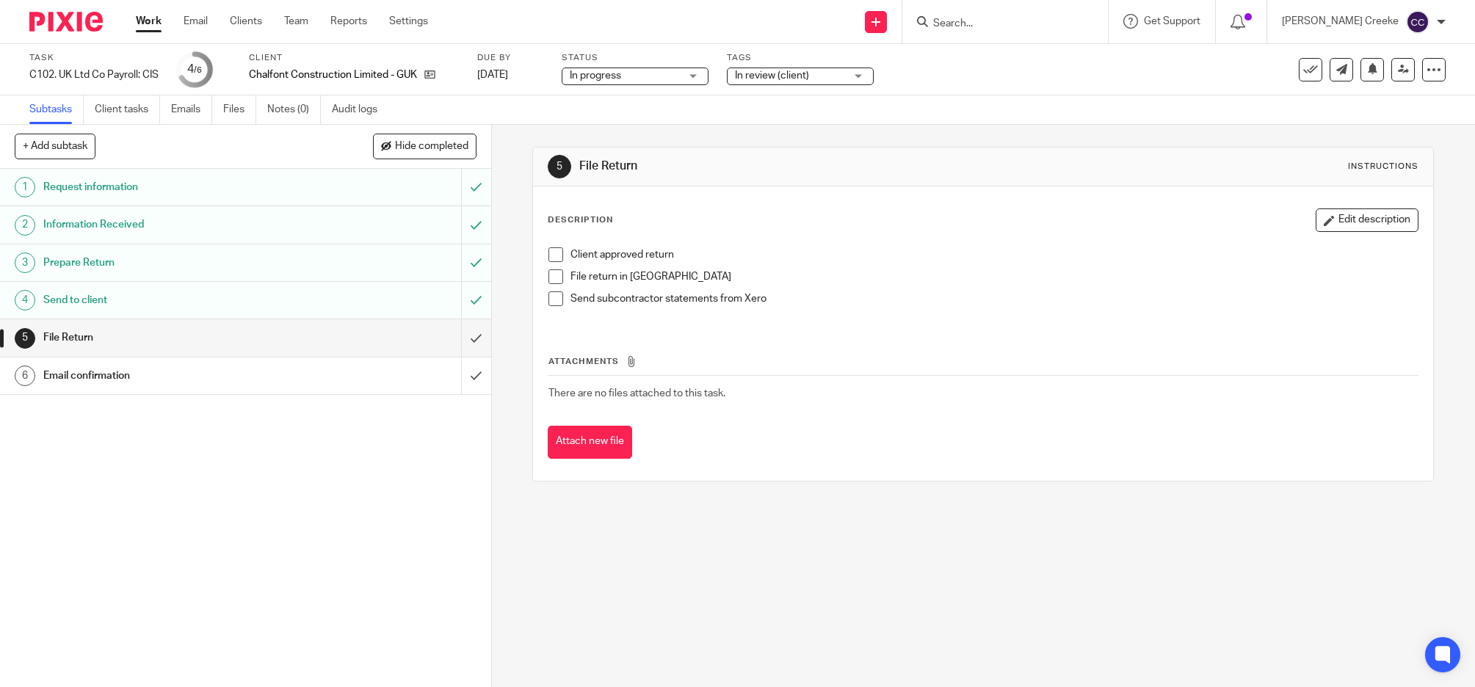 The height and width of the screenshot is (687, 1475). What do you see at coordinates (333, 75) in the screenshot?
I see `p: Chalfont Construction Limited - GUK2428` at bounding box center [333, 75].